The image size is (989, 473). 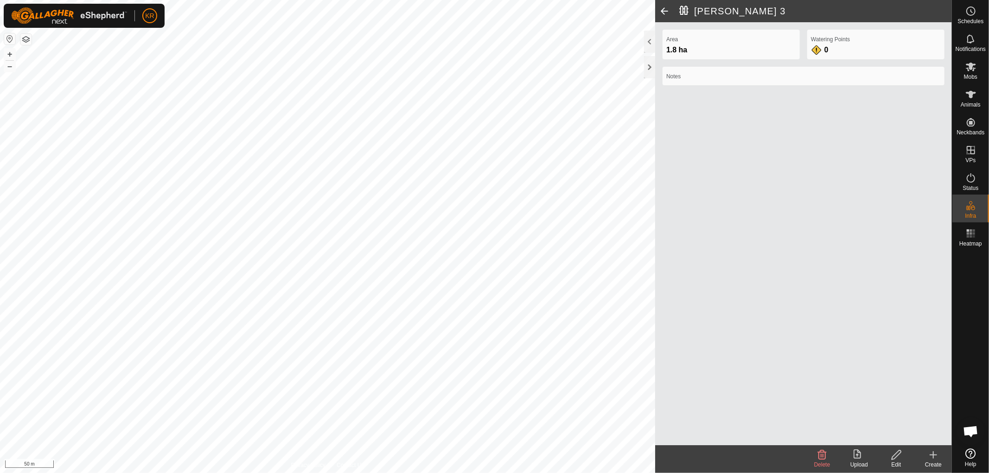 I want to click on span: Notifications, so click(x=970, y=49).